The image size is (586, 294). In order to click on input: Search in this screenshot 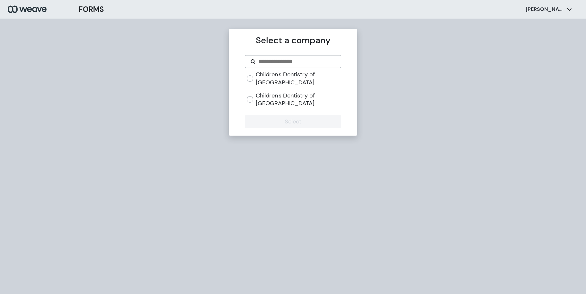, I will do `click(297, 62)`.